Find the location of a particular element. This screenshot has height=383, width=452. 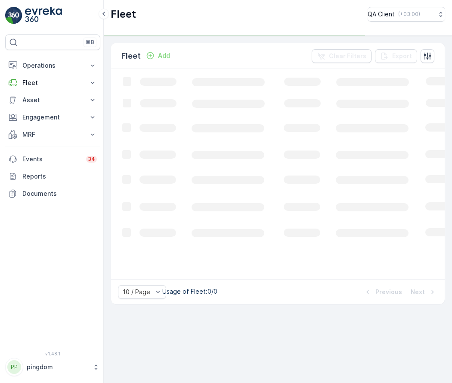

button: QA Client(+03:00) is located at coordinates (407, 14).